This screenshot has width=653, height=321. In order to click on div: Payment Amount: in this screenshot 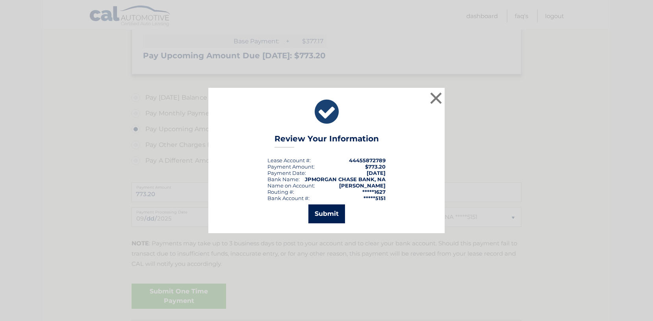, I will do `click(291, 167)`.